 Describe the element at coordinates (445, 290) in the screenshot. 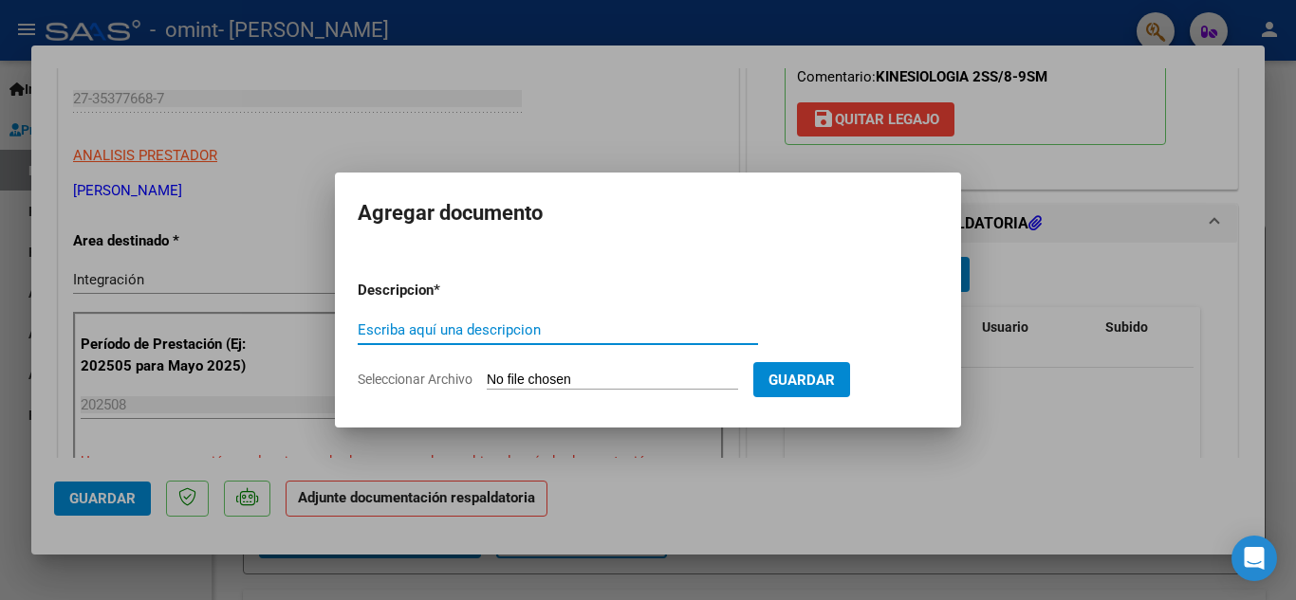

I see `p: Descripcion` at that location.